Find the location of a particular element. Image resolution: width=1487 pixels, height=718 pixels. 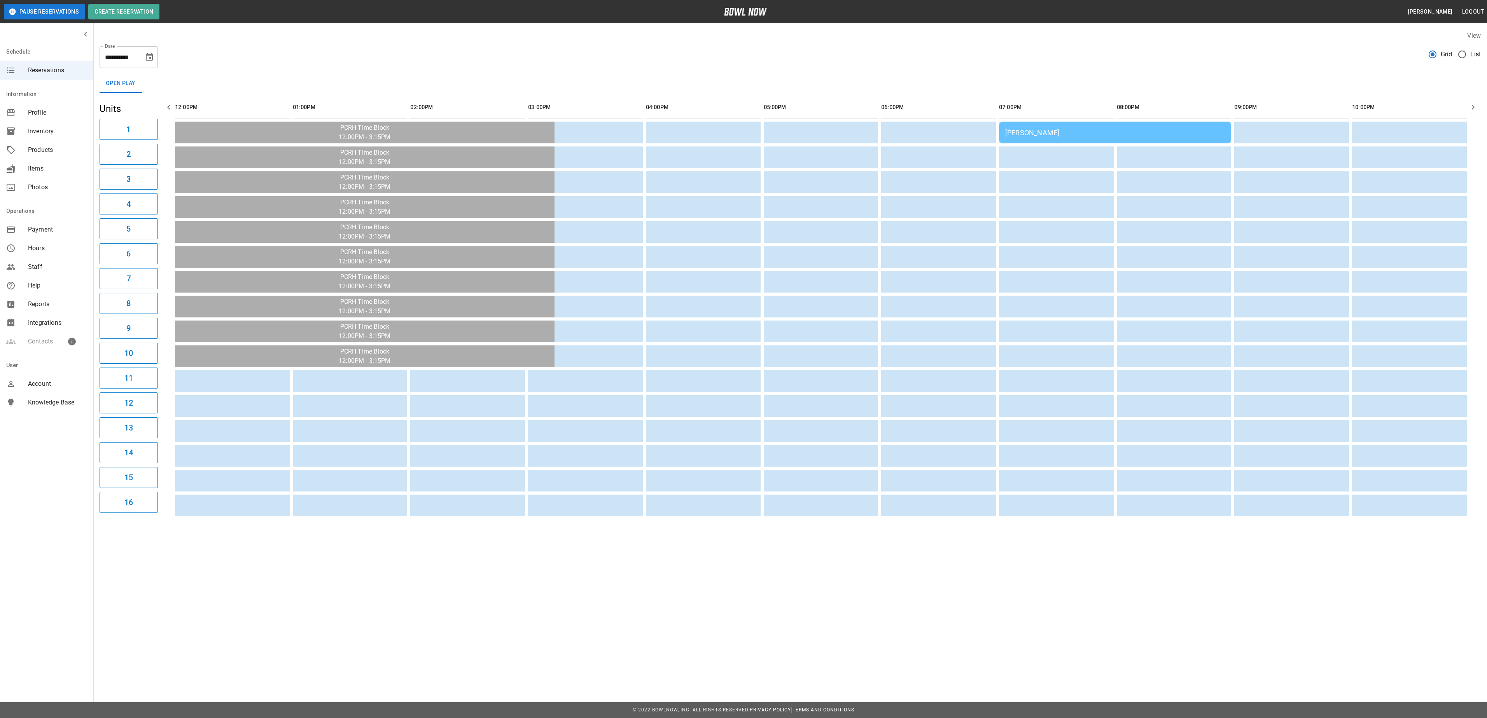

h6: 14 is located at coordinates (129, 453).